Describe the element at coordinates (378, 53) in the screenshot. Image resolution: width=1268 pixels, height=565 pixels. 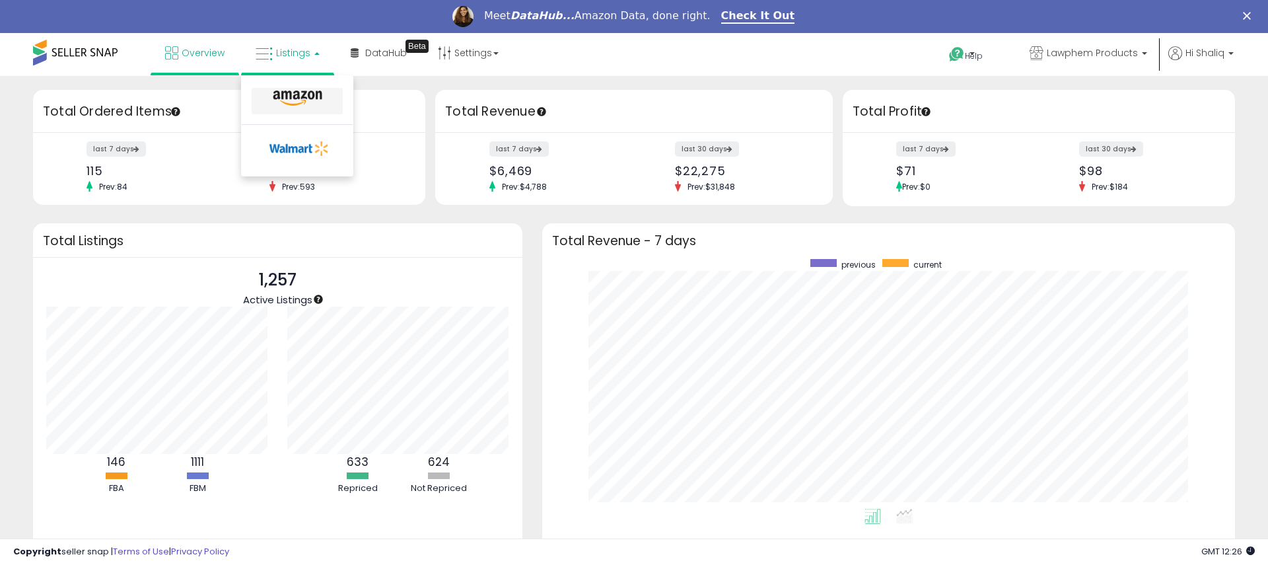
I see `a: DataHub` at that location.